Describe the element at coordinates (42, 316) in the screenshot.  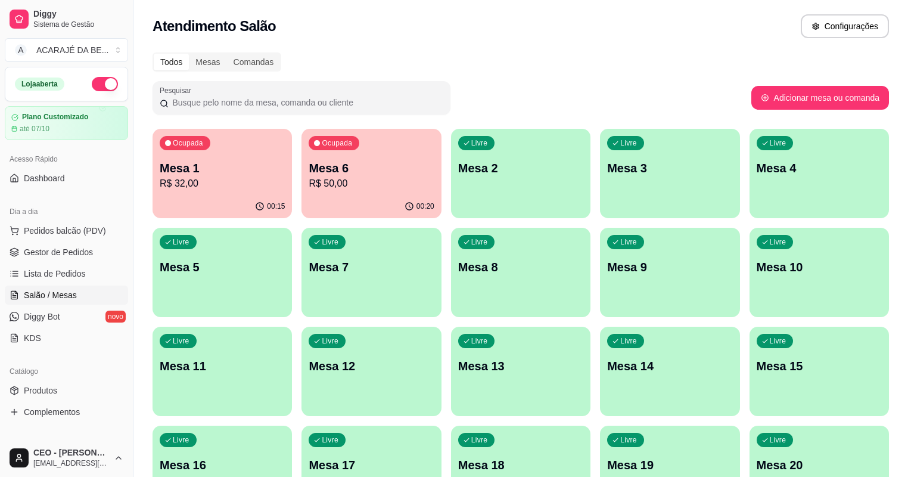
I see `span: Diggy Bot` at that location.